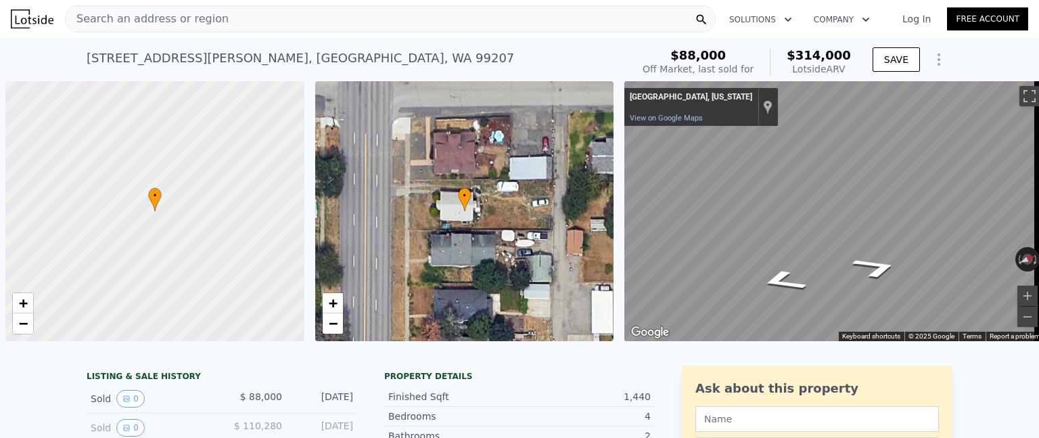  Describe the element at coordinates (768, 107) in the screenshot. I see `a: Show location on map` at that location.